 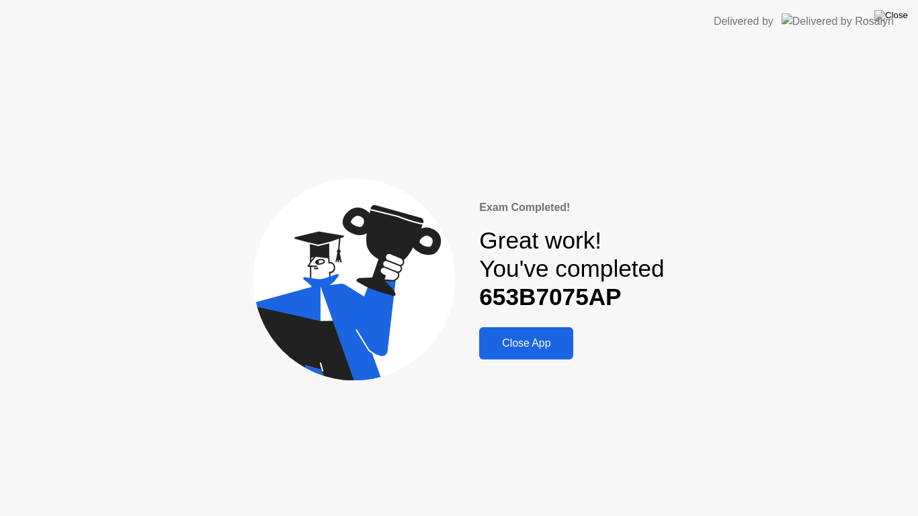 What do you see at coordinates (743, 21) in the screenshot?
I see `div: Delivered by` at bounding box center [743, 21].